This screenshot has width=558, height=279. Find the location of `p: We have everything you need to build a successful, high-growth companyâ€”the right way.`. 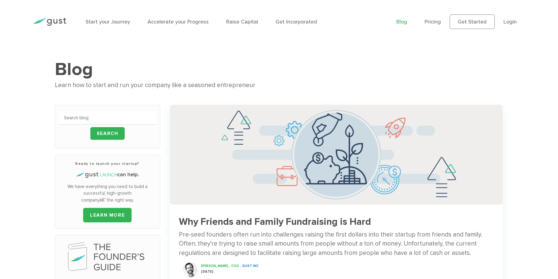

p: We have everything you need to build a successful, high-growth companyâ€”the right way. is located at coordinates (108, 193).